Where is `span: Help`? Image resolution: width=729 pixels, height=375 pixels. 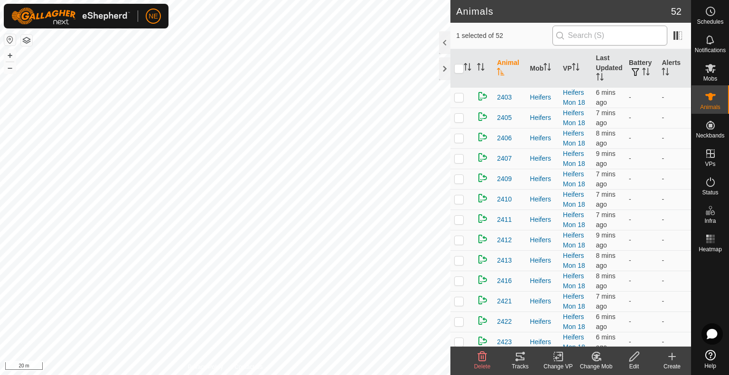
span: Help is located at coordinates (710, 366).